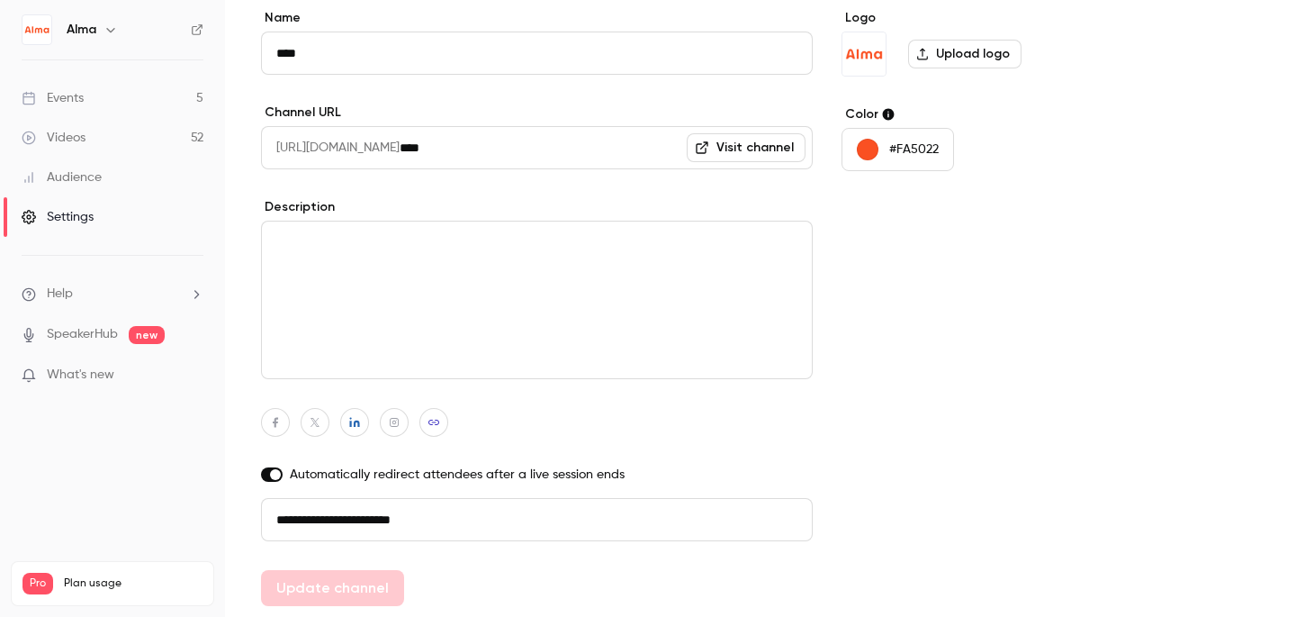 The height and width of the screenshot is (617, 1296). Describe the element at coordinates (914, 149) in the screenshot. I see `p: #FA5022` at that location.